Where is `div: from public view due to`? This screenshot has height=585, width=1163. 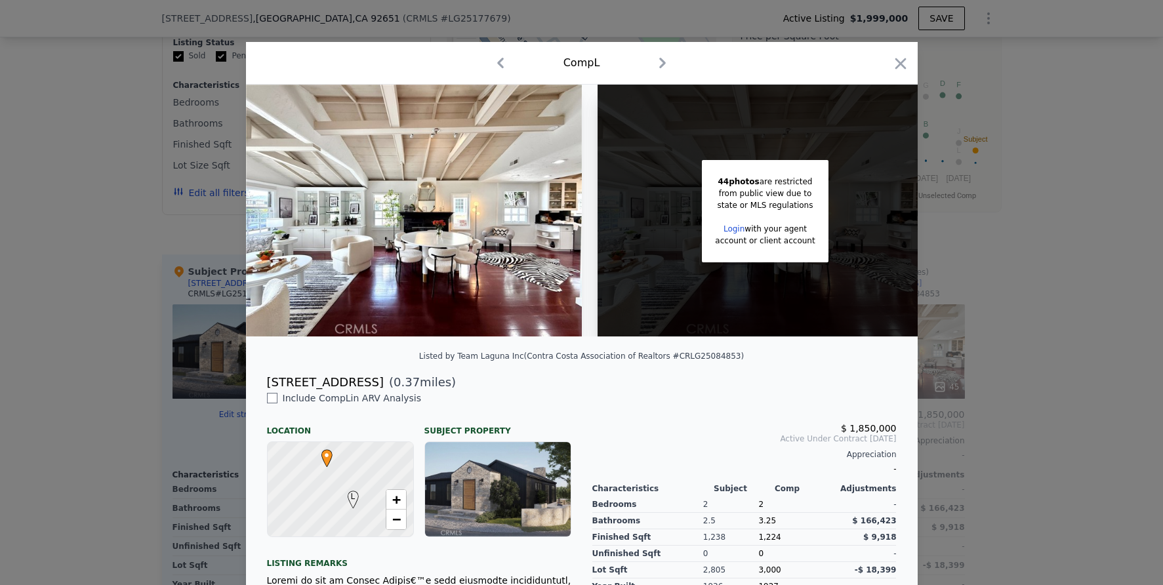 div: from public view due to is located at coordinates (765, 194).